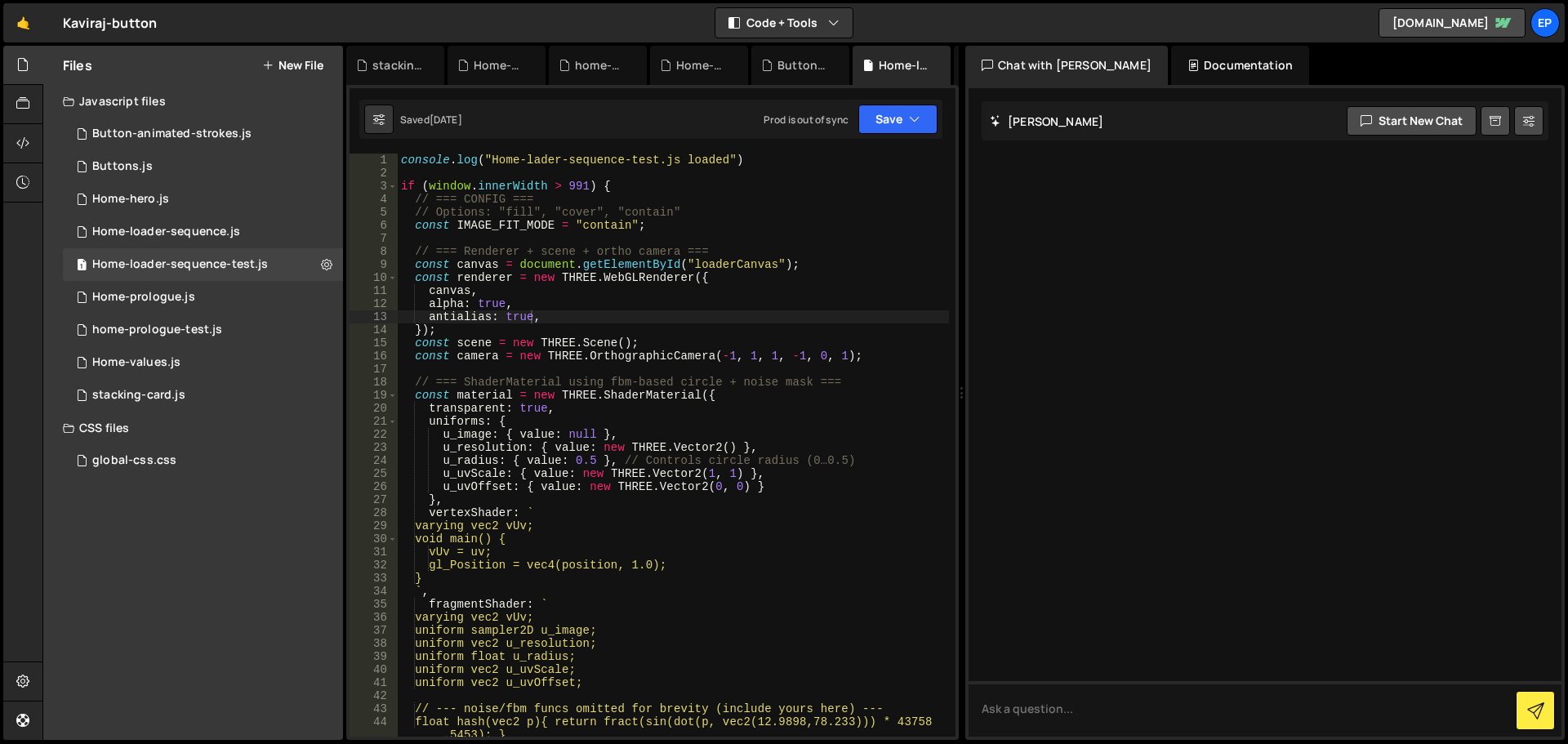 The height and width of the screenshot is (744, 1568). What do you see at coordinates (373, 513) in the screenshot?
I see `div: 28` at bounding box center [373, 513].